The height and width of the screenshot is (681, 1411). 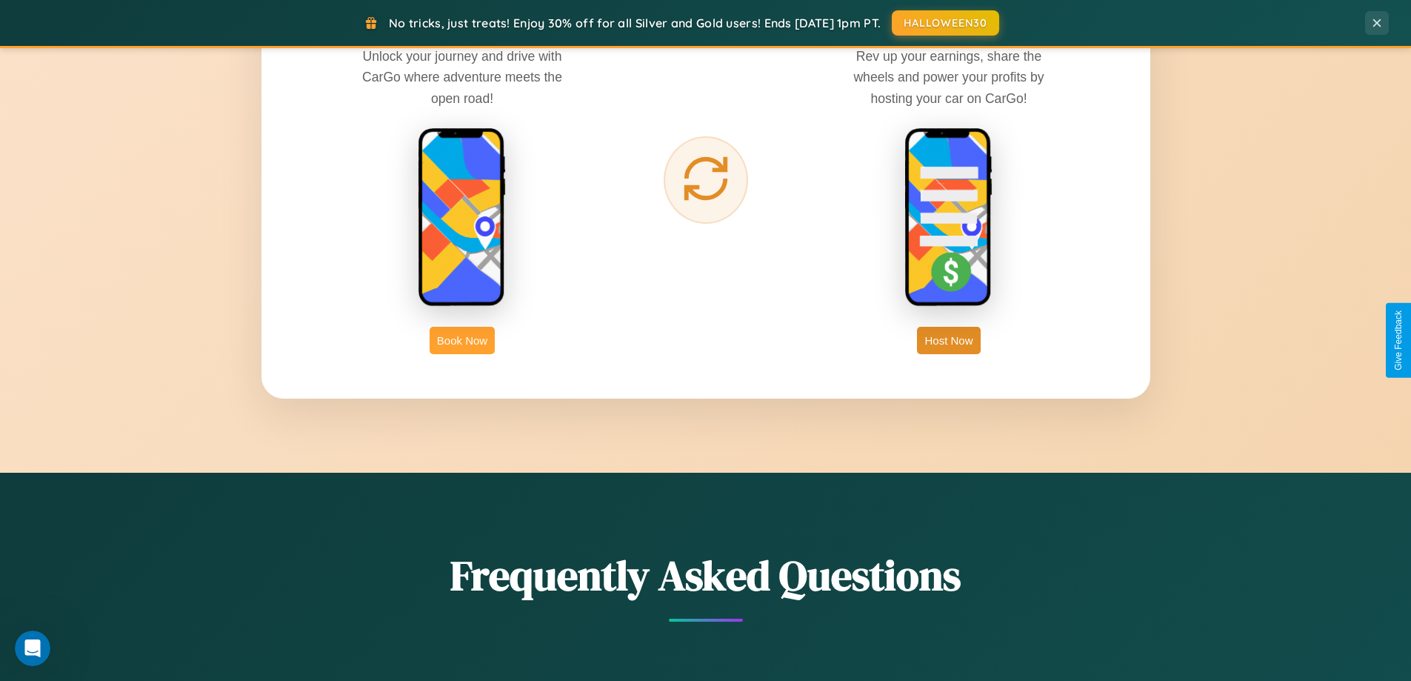 I want to click on div: Give Feedback, so click(x=1399, y=340).